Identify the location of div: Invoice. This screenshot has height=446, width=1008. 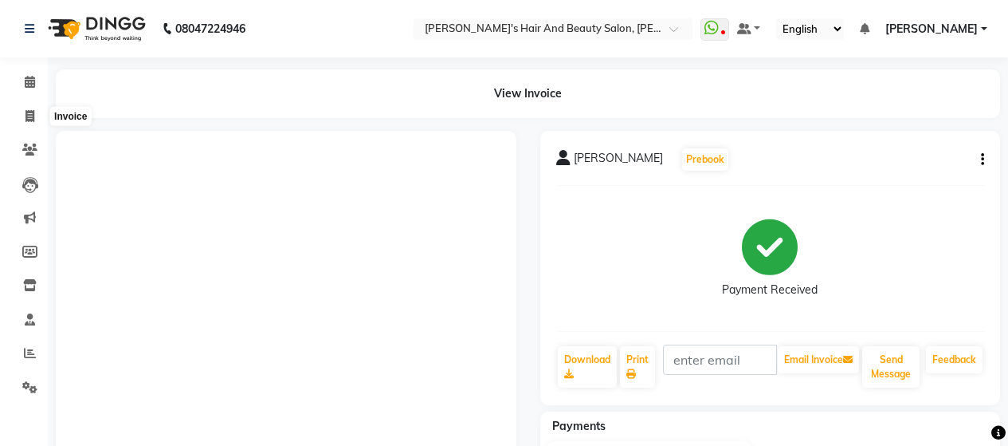
(70, 116).